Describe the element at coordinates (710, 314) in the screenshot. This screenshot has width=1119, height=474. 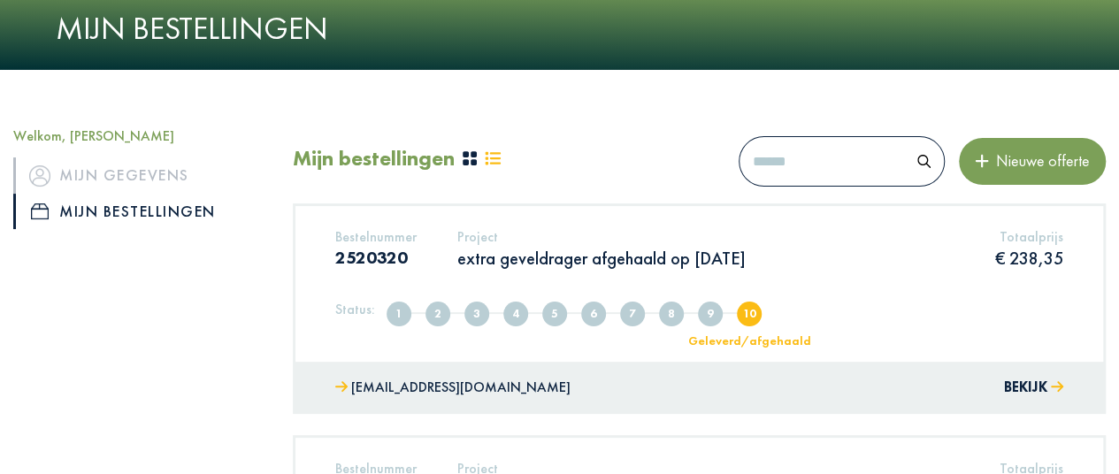
I see `span: Klaar voor levering/afhaling` at that location.